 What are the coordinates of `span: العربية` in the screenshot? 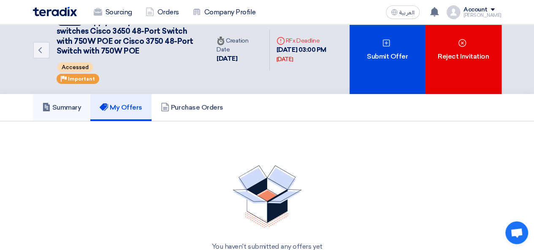 It's located at (407, 13).